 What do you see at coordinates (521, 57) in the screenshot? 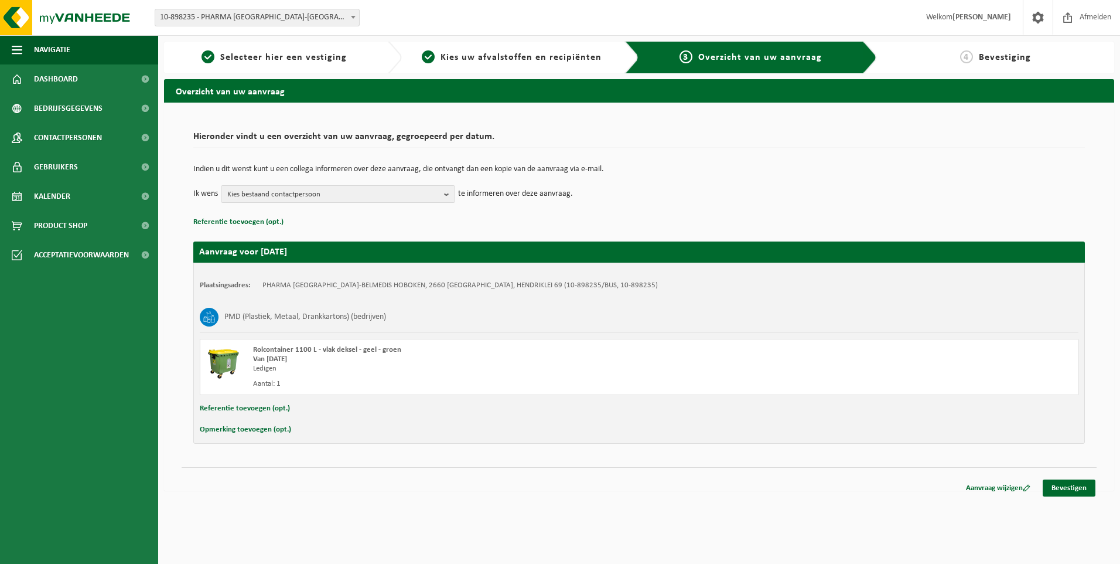
I see `span: Kies uw afvalstoffen en recipiënten` at bounding box center [521, 57].